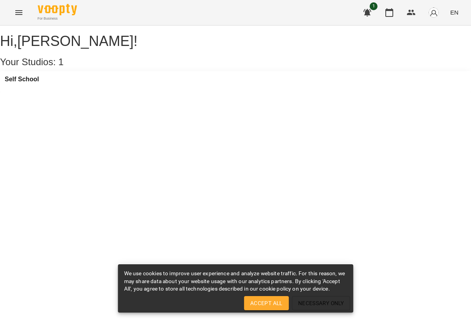 This screenshot has height=322, width=471. What do you see at coordinates (454, 12) in the screenshot?
I see `span: EN` at bounding box center [454, 12].